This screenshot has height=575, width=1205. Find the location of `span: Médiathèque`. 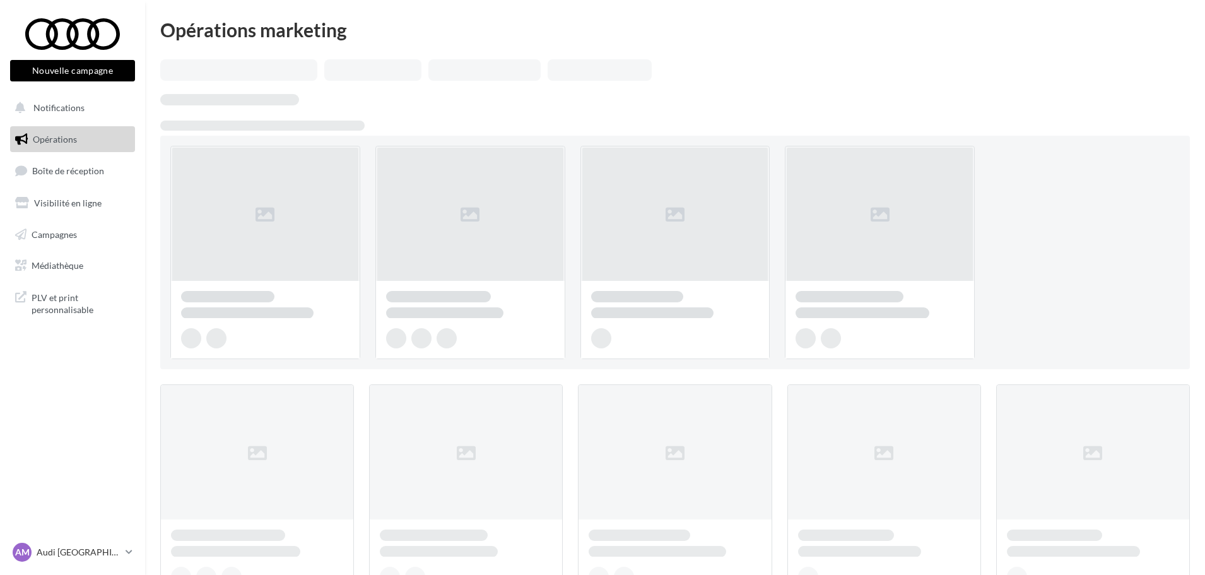

span: Médiathèque is located at coordinates (57, 265).